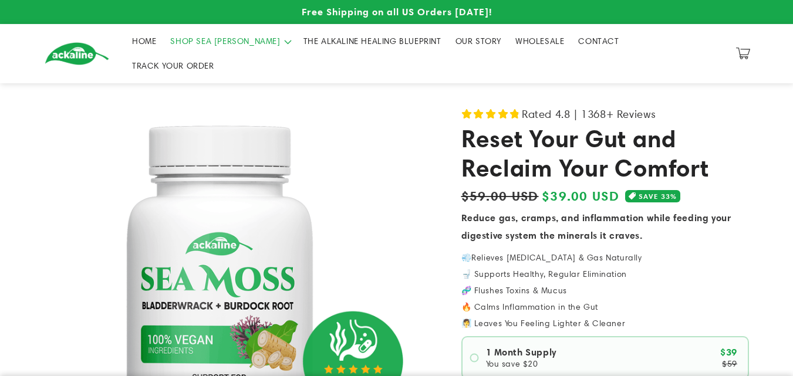 The height and width of the screenshot is (376, 793). What do you see at coordinates (729, 364) in the screenshot?
I see `span: $59` at bounding box center [729, 364].